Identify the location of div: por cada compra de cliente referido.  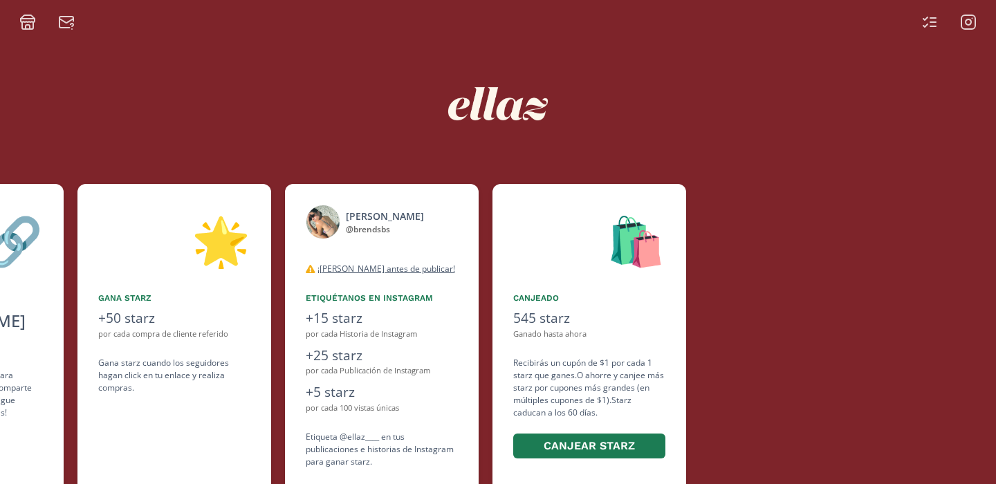
(174, 334).